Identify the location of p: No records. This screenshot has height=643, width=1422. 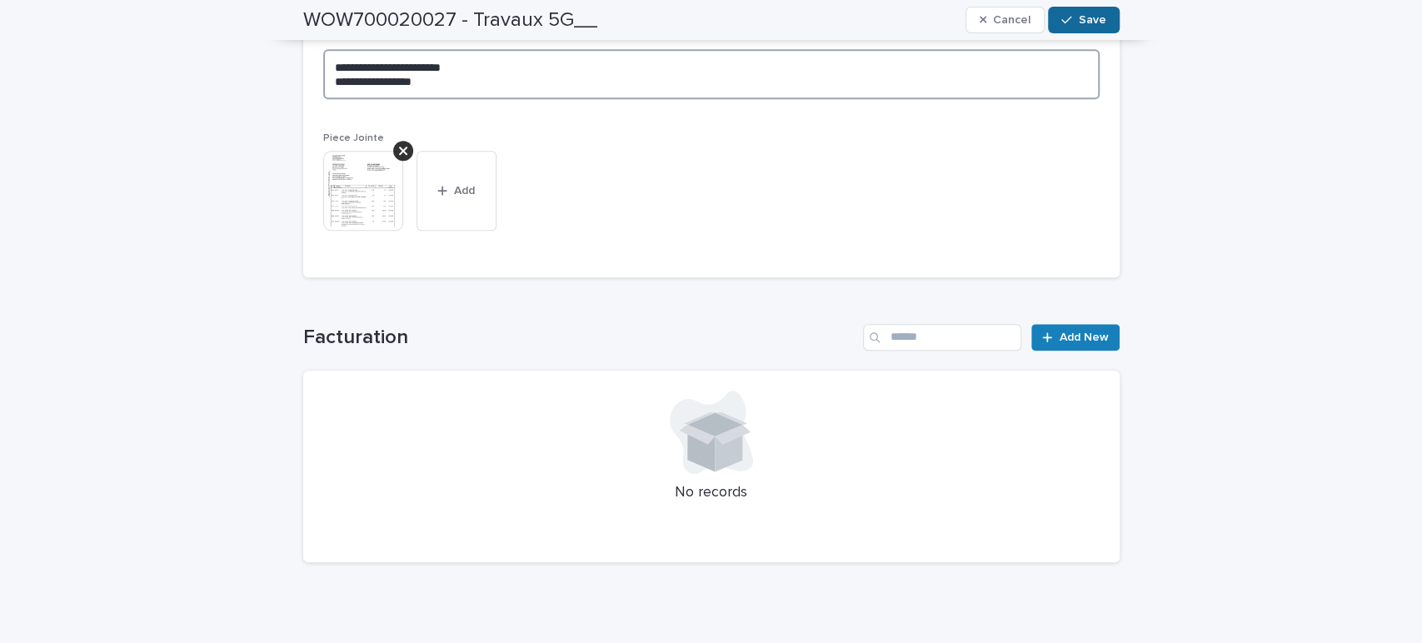
(712, 493).